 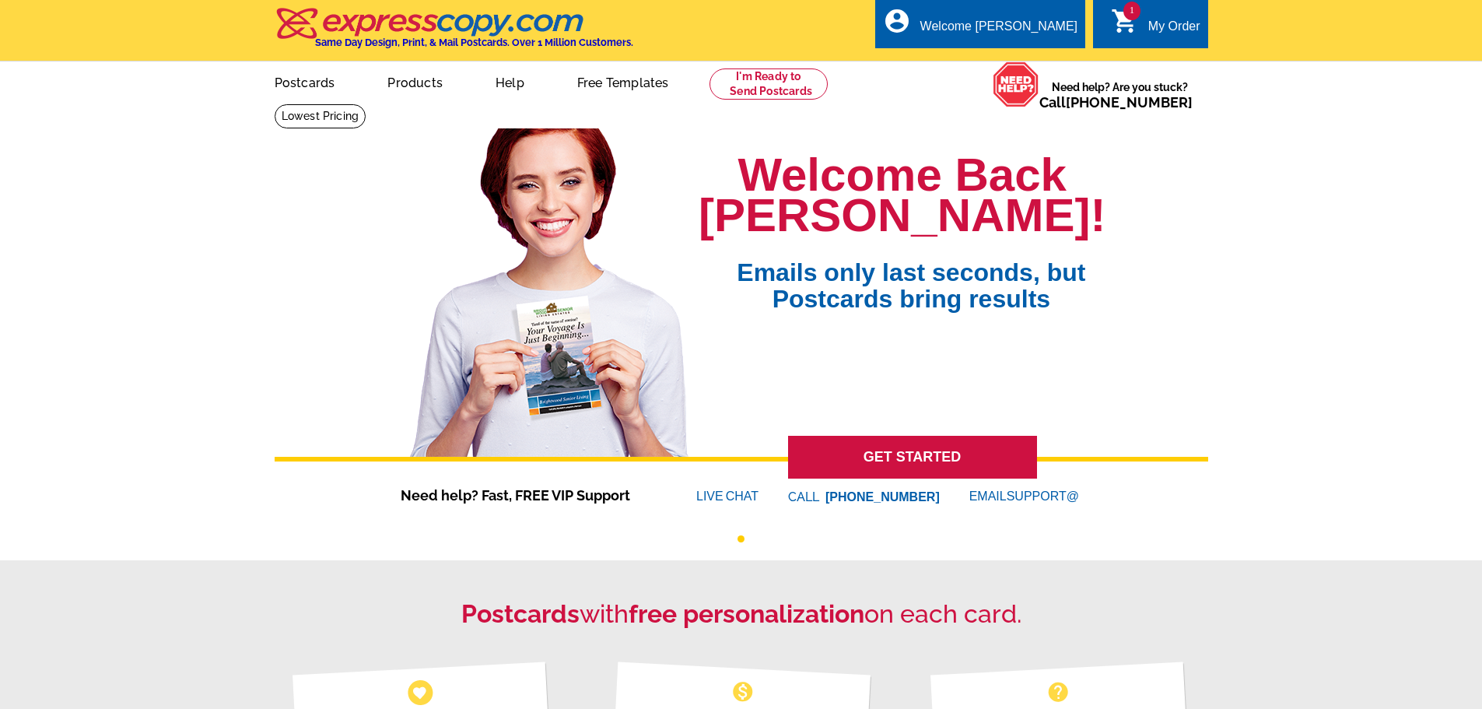 I want to click on font: LIVE, so click(x=711, y=496).